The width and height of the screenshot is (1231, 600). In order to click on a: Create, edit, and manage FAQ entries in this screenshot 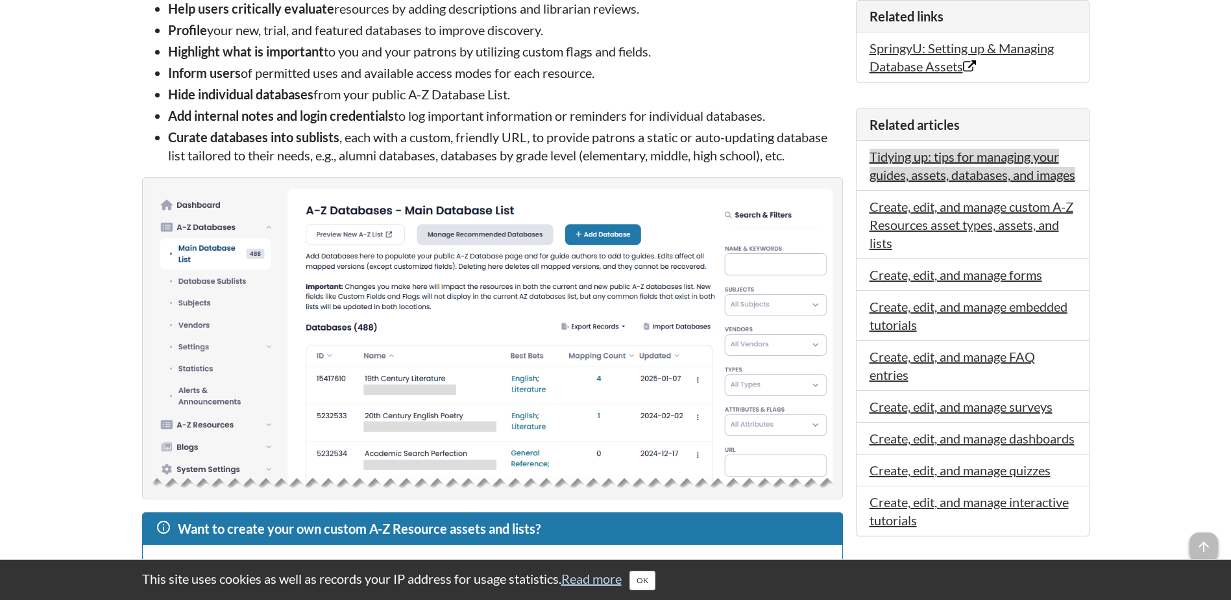, I will do `click(952, 365)`.